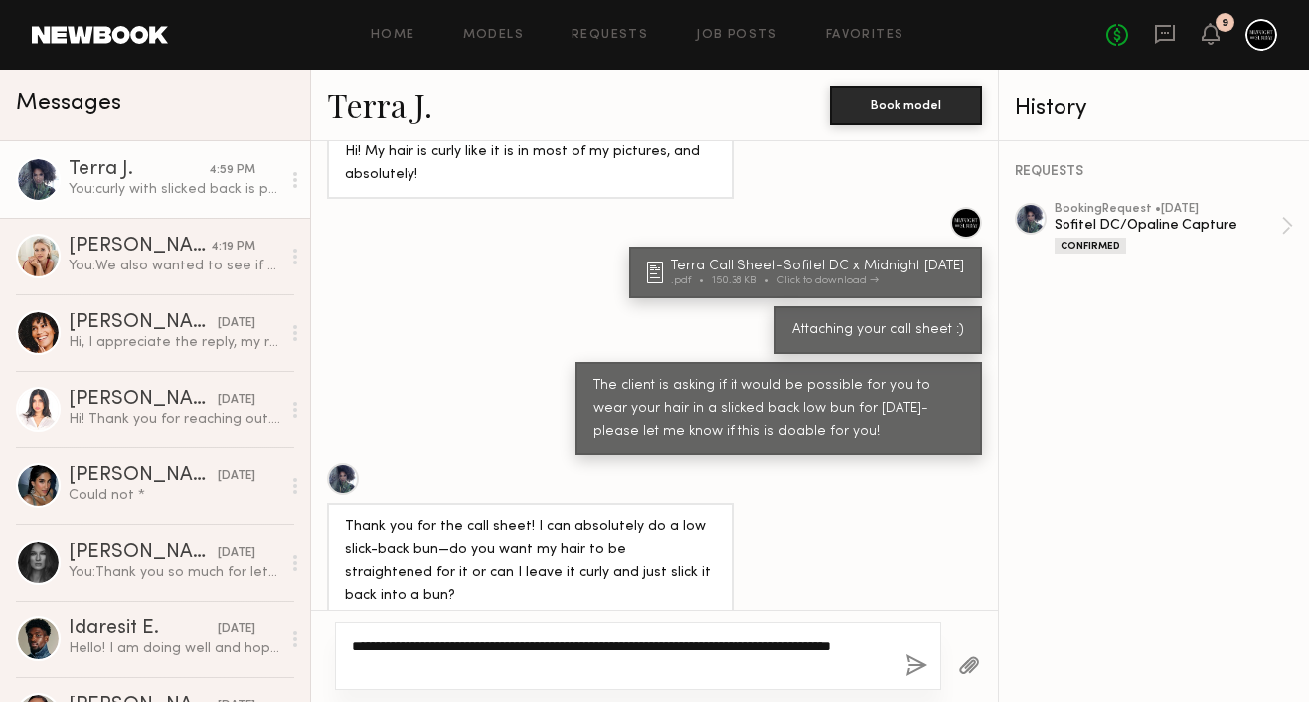 The width and height of the screenshot is (1309, 702). What do you see at coordinates (828, 280) in the screenshot?
I see `div: Click to download` at bounding box center [828, 280].